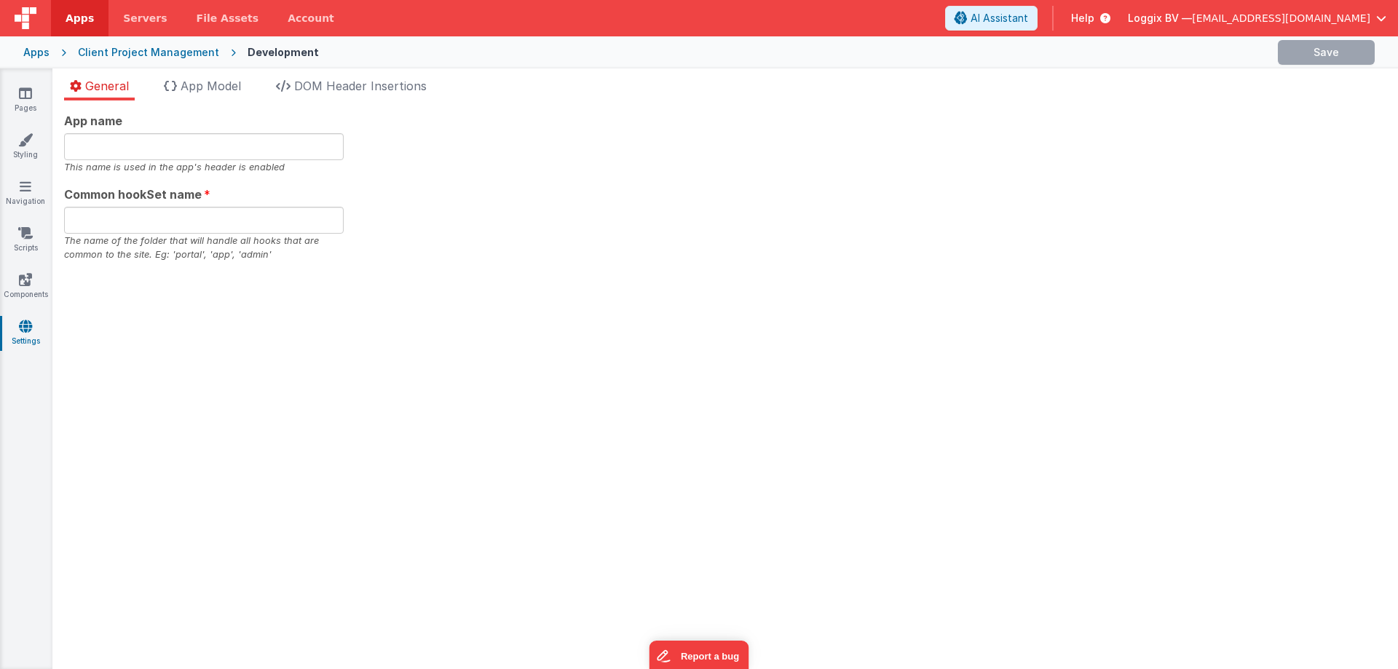 Image resolution: width=1398 pixels, height=669 pixels. What do you see at coordinates (93, 121) in the screenshot?
I see `span: App name` at bounding box center [93, 121].